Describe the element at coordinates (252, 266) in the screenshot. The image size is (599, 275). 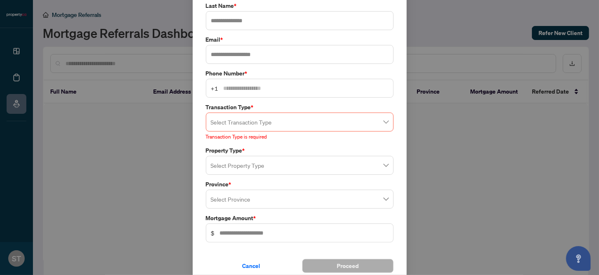
I see `button: Cancel` at that location.